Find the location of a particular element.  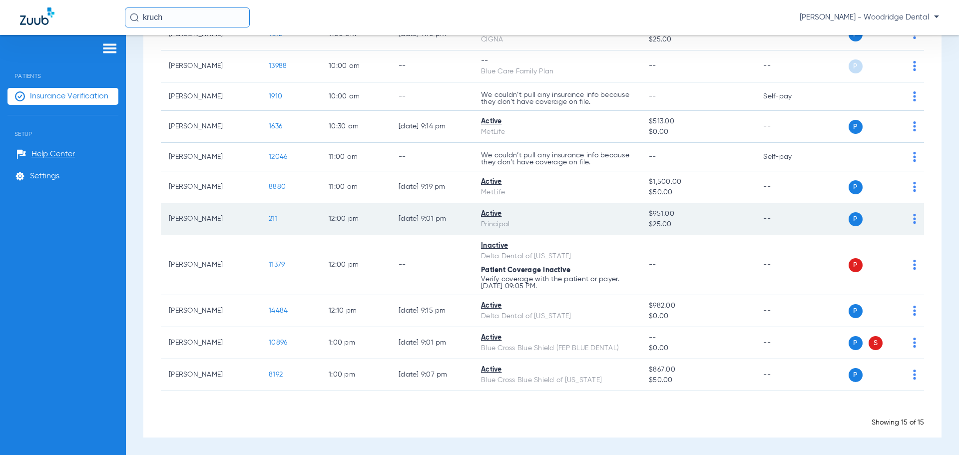

span: $982.00 is located at coordinates (698, 306).